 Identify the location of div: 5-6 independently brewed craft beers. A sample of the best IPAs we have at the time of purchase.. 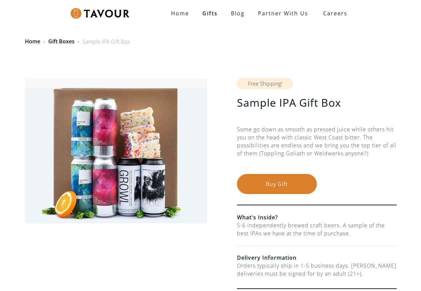
(317, 229).